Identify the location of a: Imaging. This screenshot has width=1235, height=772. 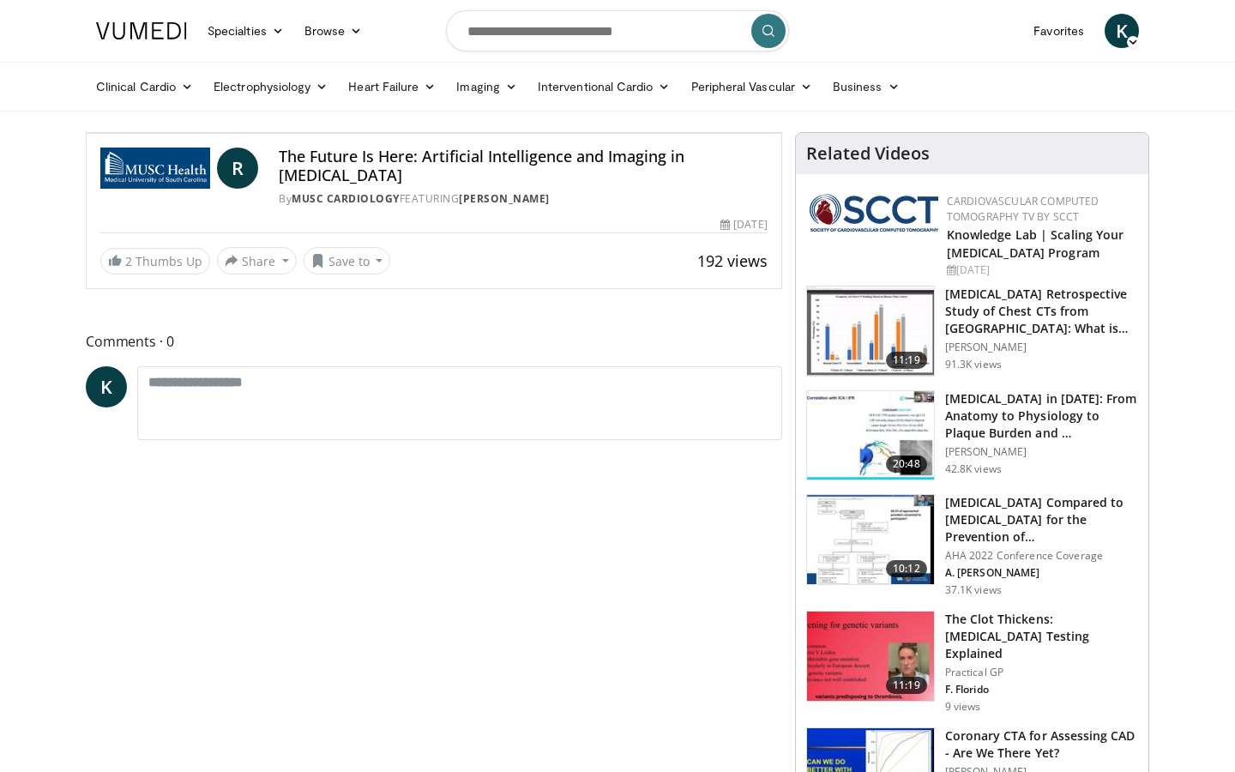
(486, 87).